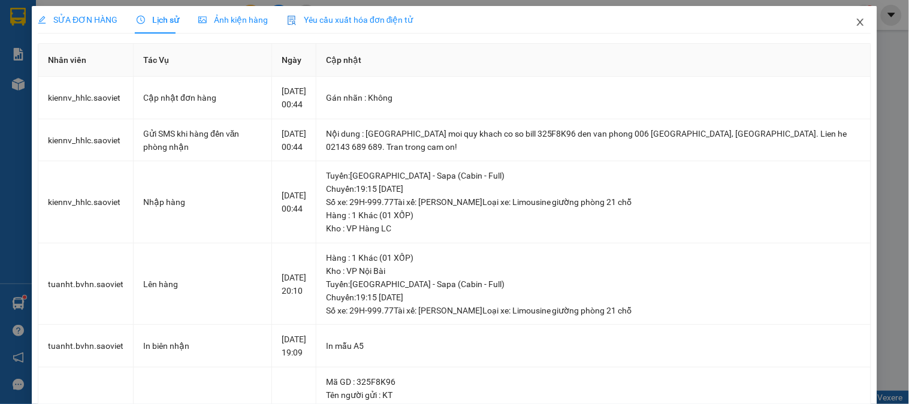 The height and width of the screenshot is (404, 909). I want to click on th: Ngày, so click(294, 60).